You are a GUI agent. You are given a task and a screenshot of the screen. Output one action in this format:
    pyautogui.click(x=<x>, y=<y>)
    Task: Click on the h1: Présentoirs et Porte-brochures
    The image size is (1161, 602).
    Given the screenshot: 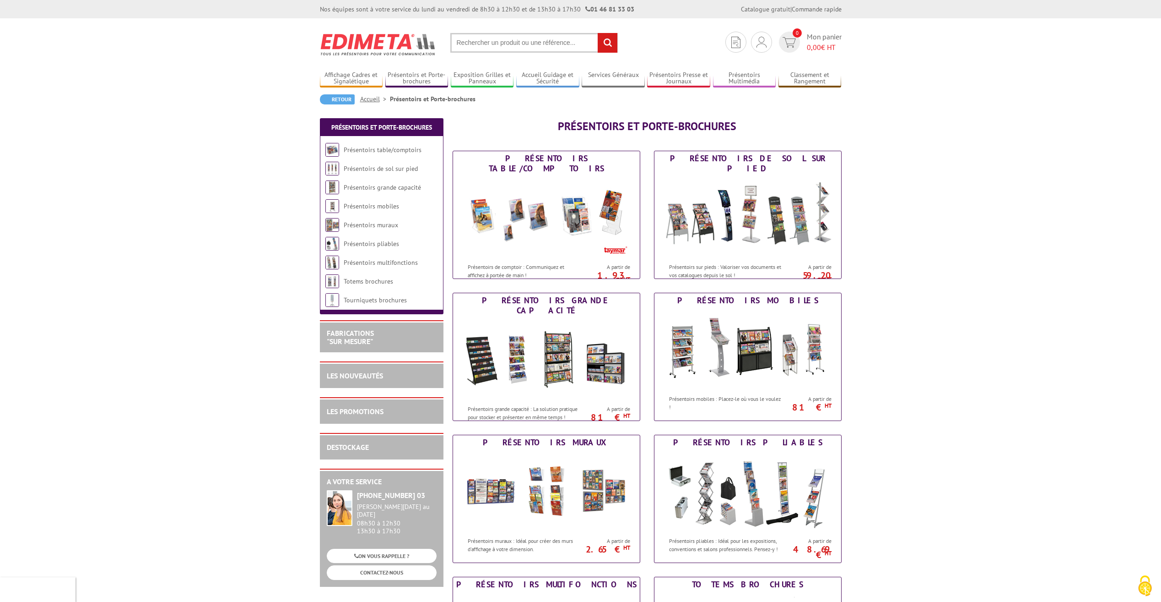 What is the action you would take?
    pyautogui.click(x=647, y=126)
    